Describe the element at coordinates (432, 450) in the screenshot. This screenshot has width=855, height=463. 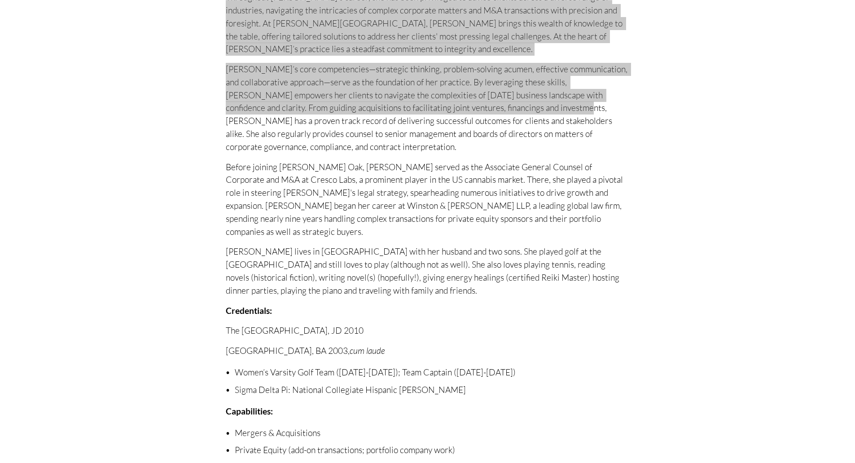
I see `p: Private Equity (add-on transactions; portfolio company work)` at that location.